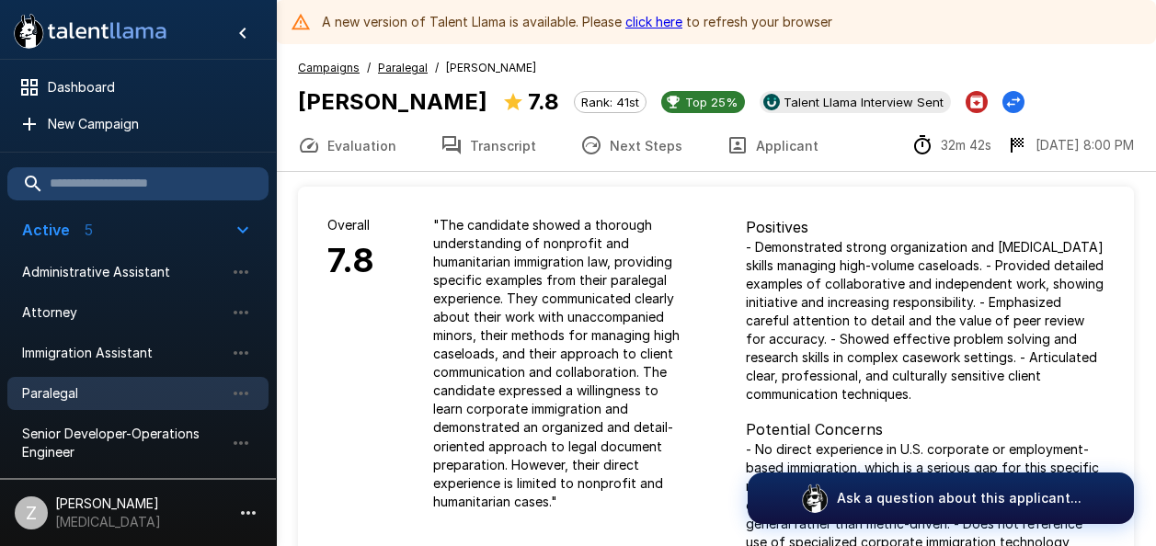  What do you see at coordinates (576, 22) in the screenshot?
I see `div: A new version of Talent Llama is available. Please to refresh your browser` at bounding box center [576, 22].